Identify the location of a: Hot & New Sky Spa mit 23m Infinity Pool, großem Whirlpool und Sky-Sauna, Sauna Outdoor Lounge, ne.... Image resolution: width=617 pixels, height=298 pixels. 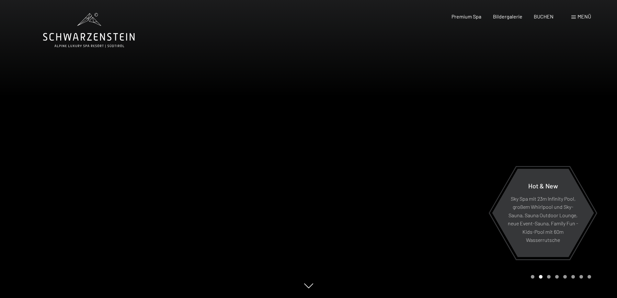
(543, 213).